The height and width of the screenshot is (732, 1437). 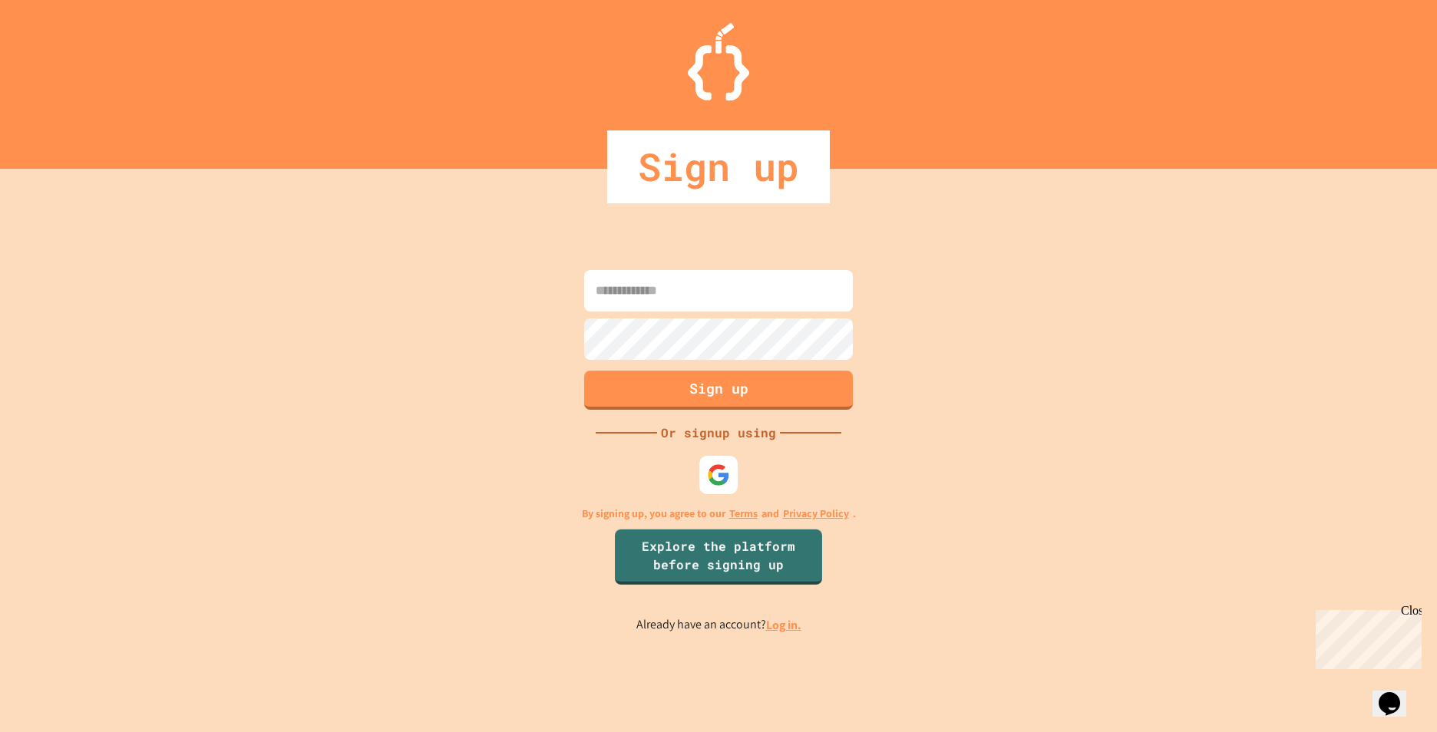 What do you see at coordinates (784, 625) in the screenshot?
I see `a: Log in.` at bounding box center [784, 625].